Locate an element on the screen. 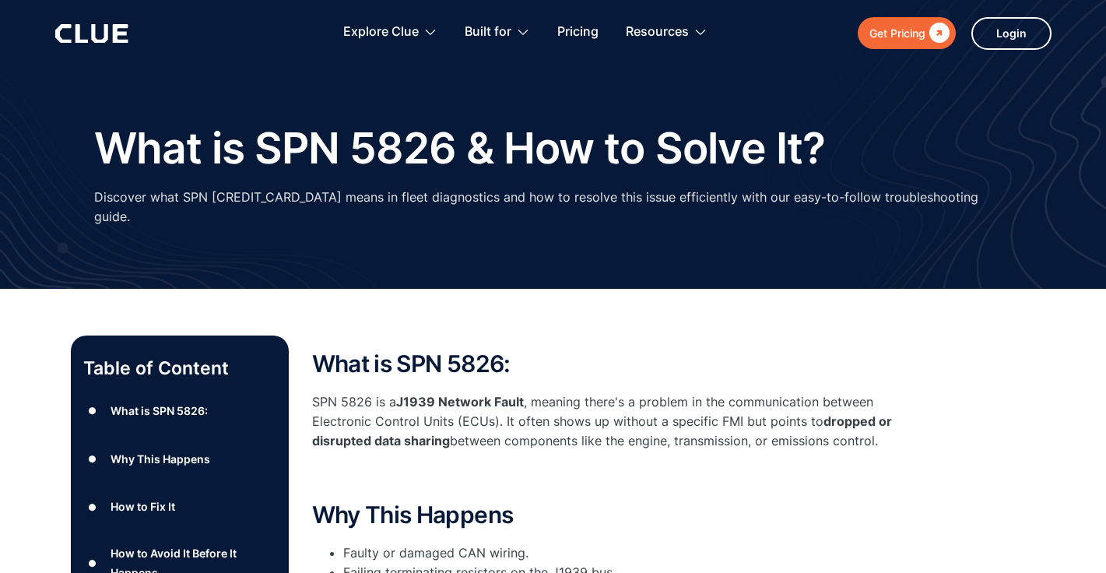  li: Faulty or damaged CAN wiring. is located at coordinates (639, 553).